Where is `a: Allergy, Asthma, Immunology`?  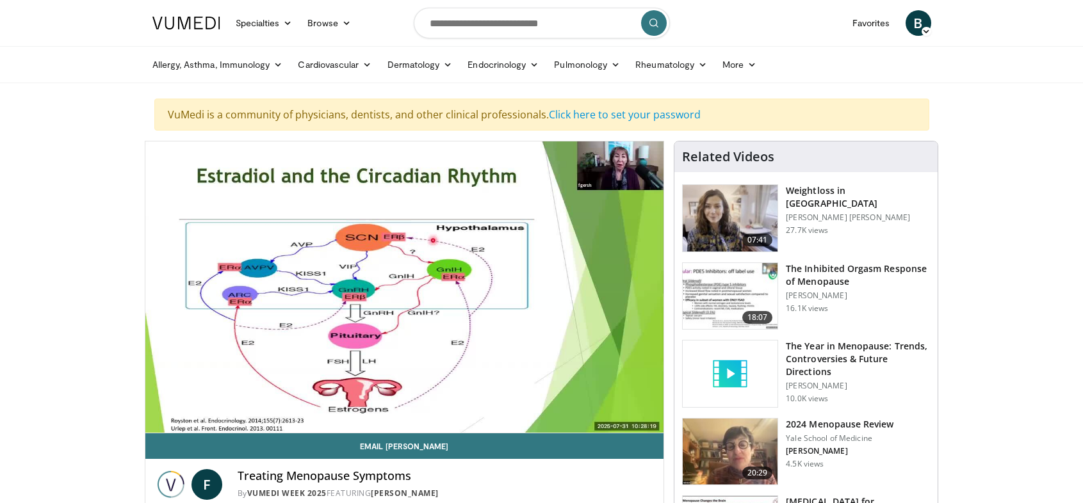
a: Allergy, Asthma, Immunology is located at coordinates (218, 65).